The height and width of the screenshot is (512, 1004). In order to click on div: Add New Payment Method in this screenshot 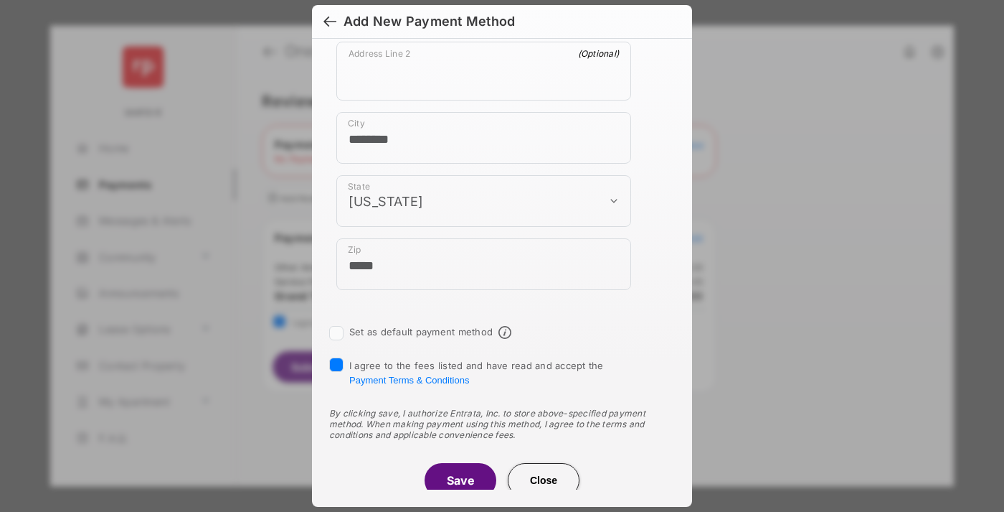, I will do `click(429, 22)`.